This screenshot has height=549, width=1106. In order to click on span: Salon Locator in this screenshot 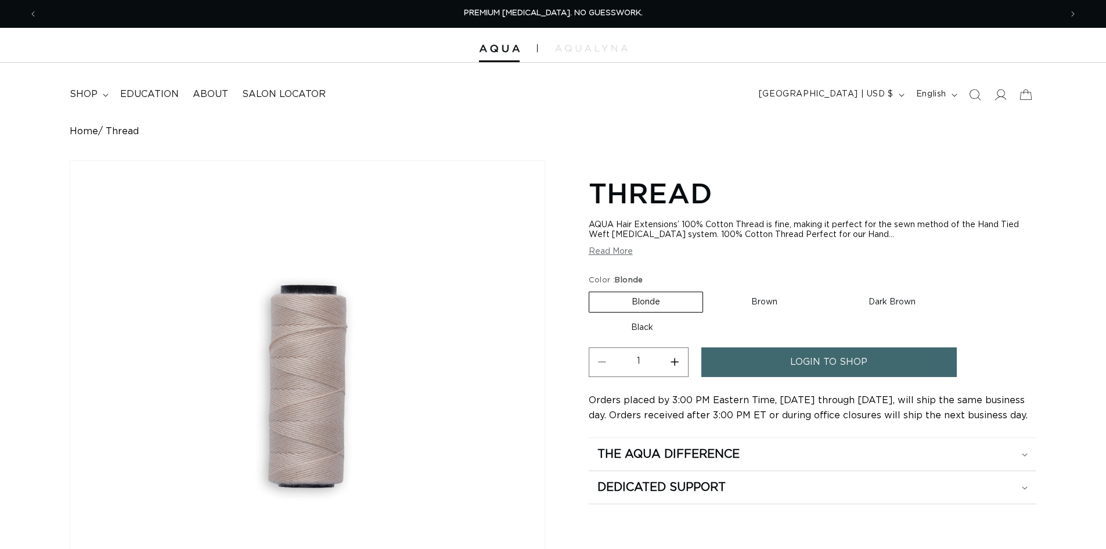, I will do `click(284, 94)`.